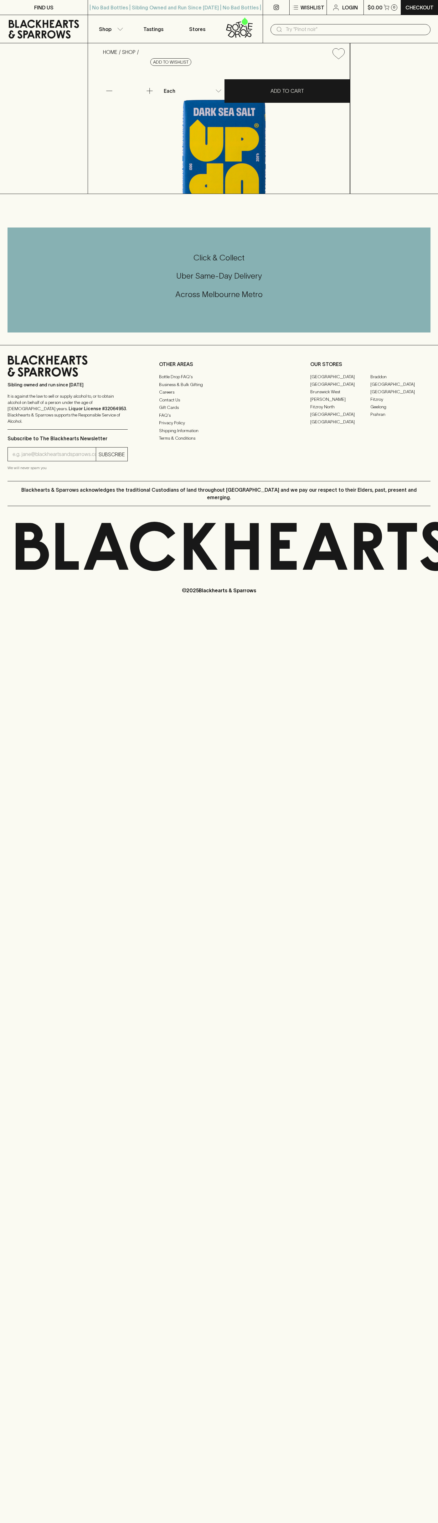 The height and width of the screenshot is (1523, 438). I want to click on a: SHOP, so click(129, 52).